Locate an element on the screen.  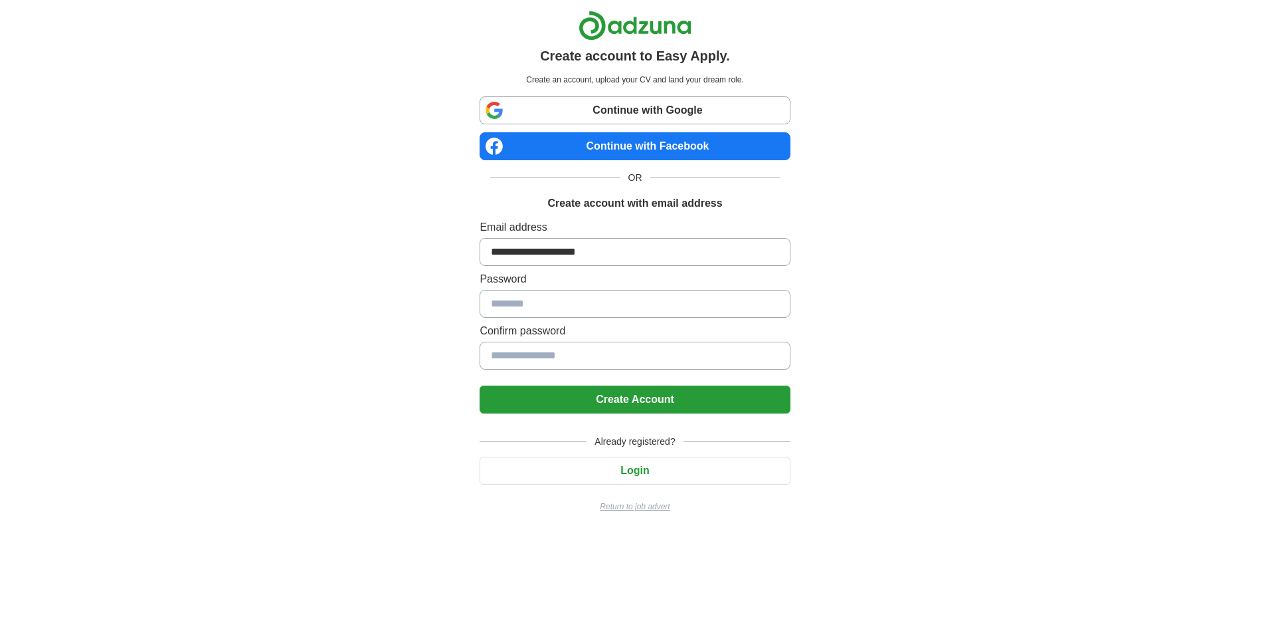
h1: Create account with email address is located at coordinates (634, 203).